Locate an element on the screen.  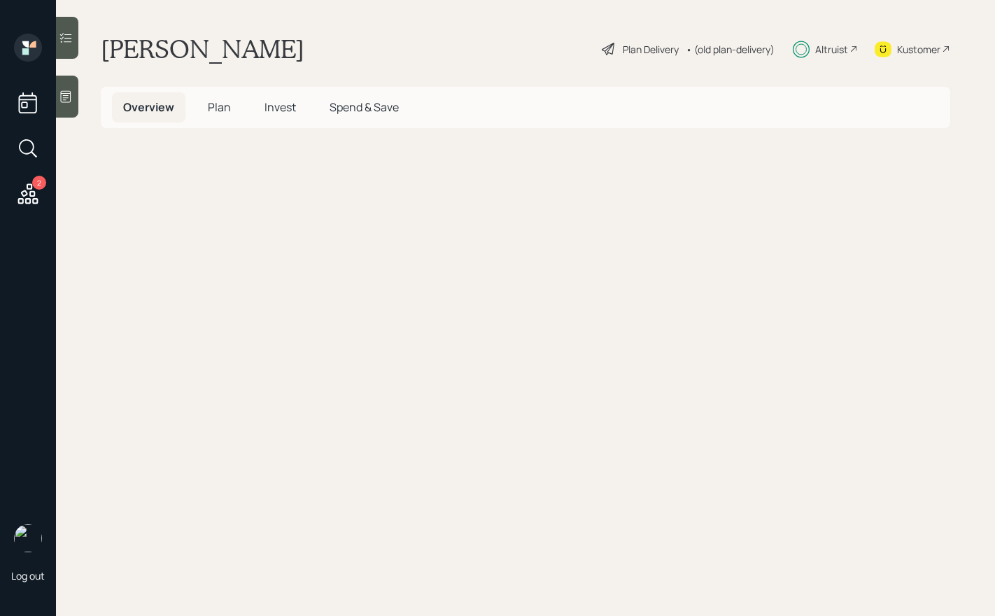
div: 2 is located at coordinates (39, 183).